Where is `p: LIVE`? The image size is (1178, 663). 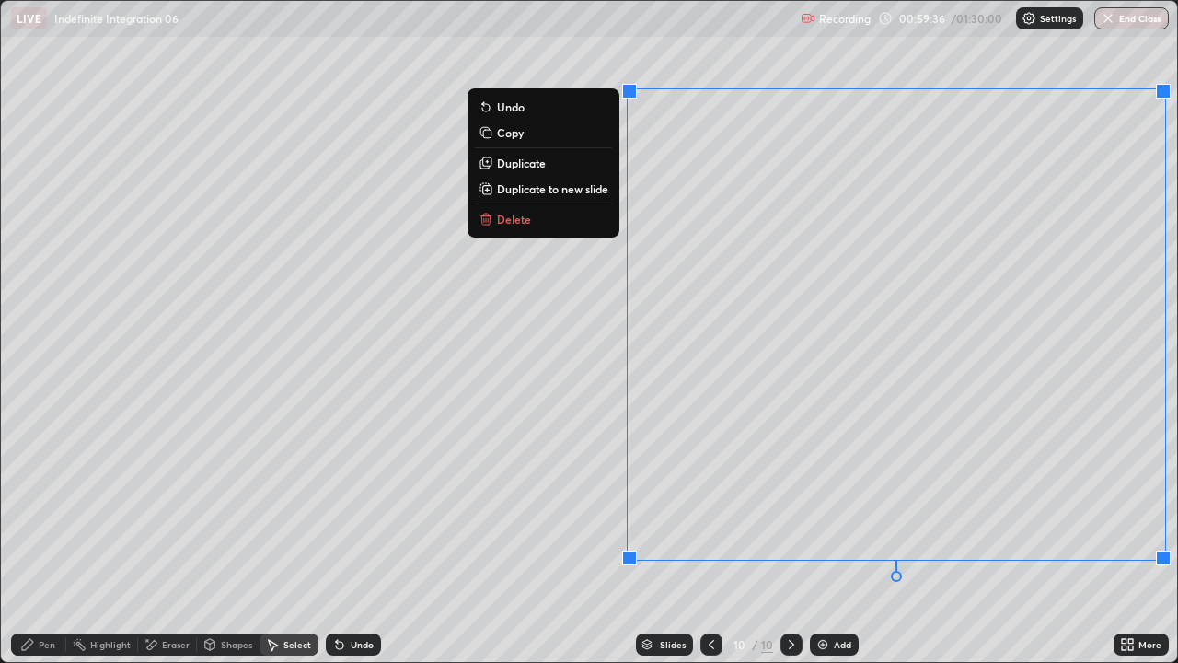
p: LIVE is located at coordinates (29, 18).